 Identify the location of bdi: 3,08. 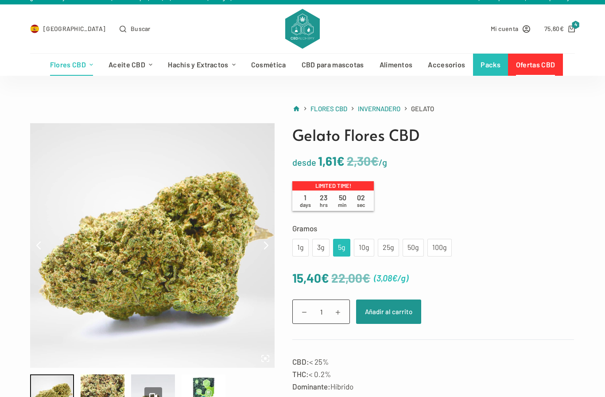
(387, 278).